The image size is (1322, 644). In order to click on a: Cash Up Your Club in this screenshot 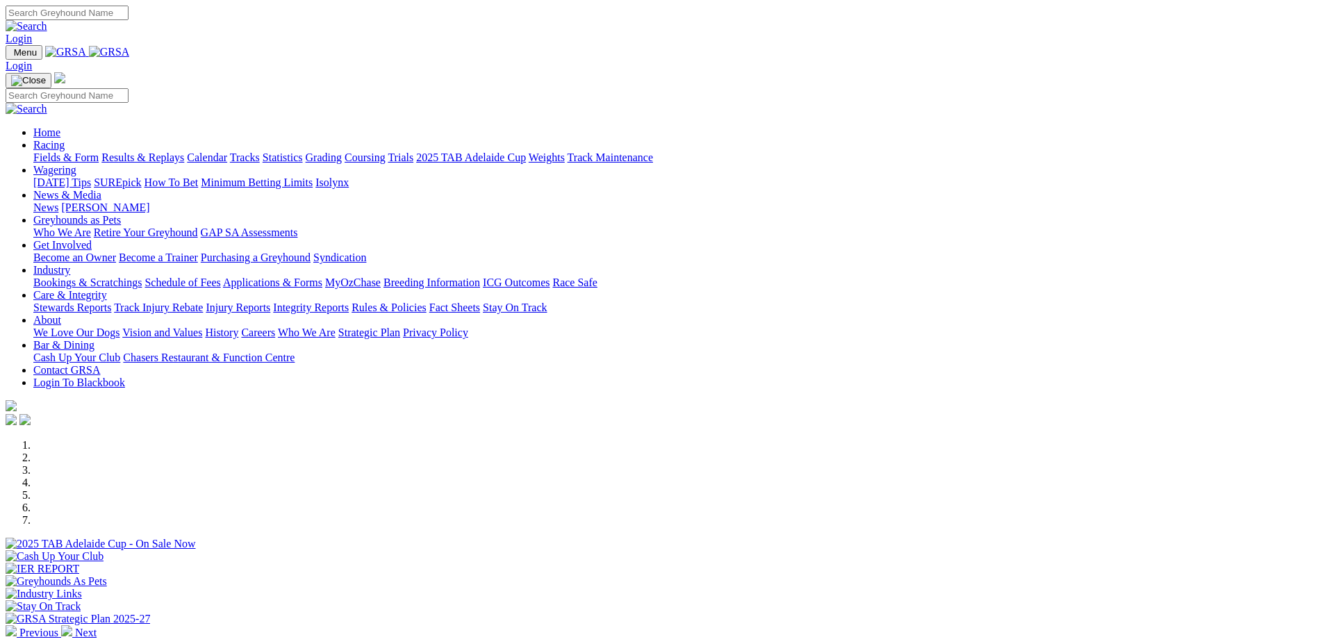, I will do `click(76, 357)`.